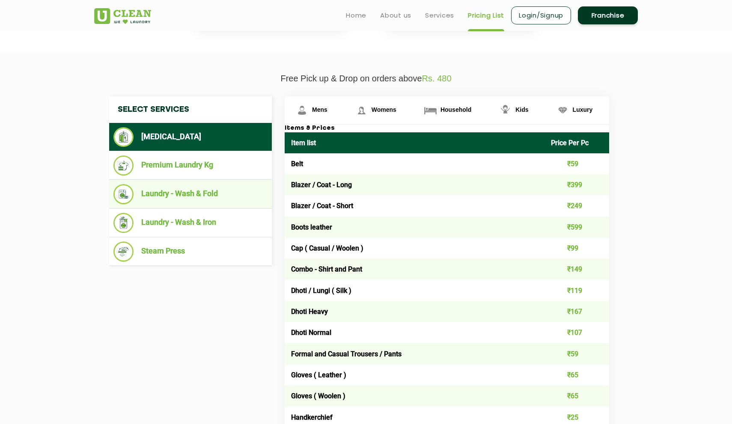 The height and width of the screenshot is (424, 732). I want to click on h3: Items & Prices, so click(447, 128).